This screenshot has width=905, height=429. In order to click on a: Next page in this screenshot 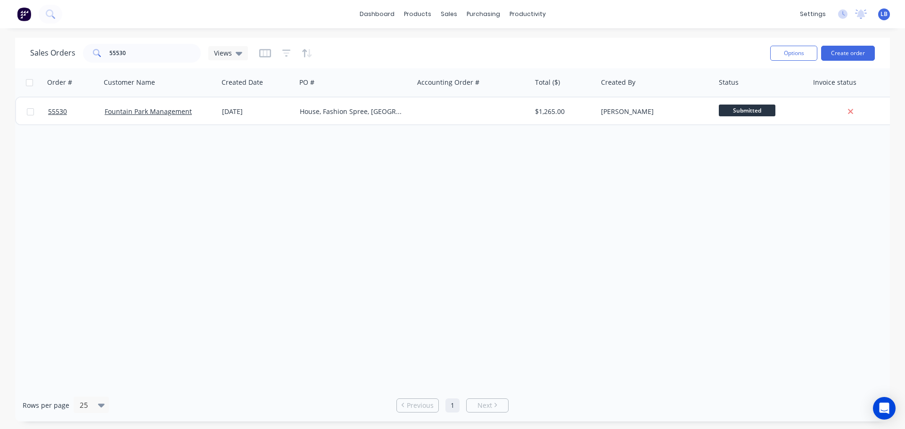, I will do `click(487, 406)`.